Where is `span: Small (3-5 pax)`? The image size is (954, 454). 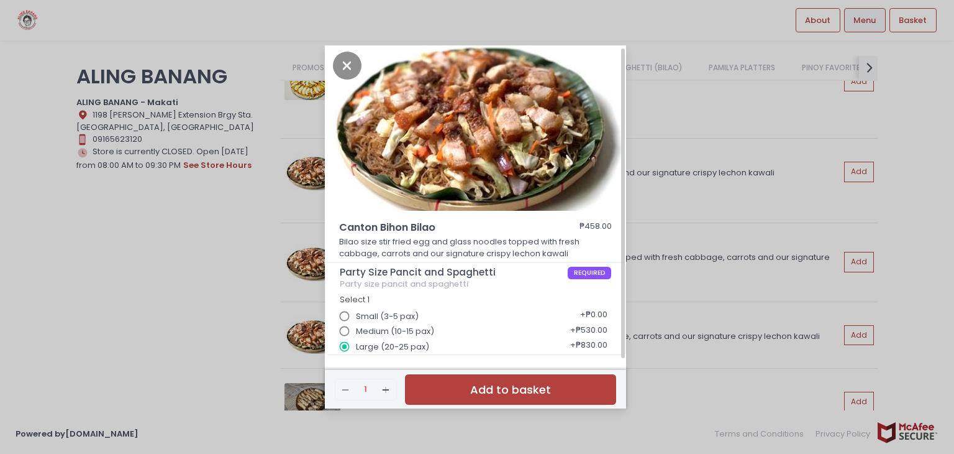 span: Small (3-5 pax) is located at coordinates (387, 316).